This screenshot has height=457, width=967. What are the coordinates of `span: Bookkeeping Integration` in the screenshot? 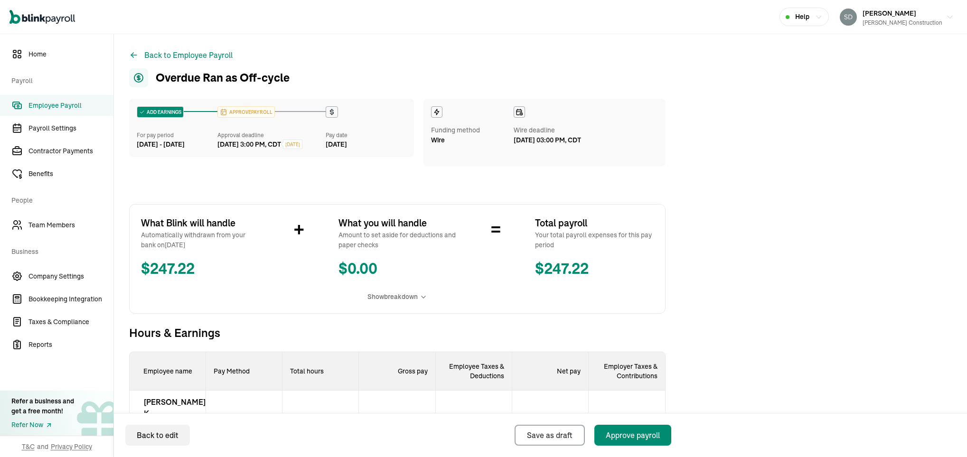 It's located at (71, 299).